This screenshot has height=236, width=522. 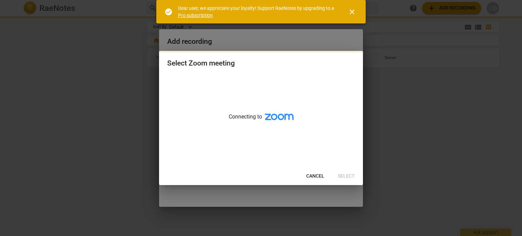 I want to click on button: Cancel, so click(x=315, y=176).